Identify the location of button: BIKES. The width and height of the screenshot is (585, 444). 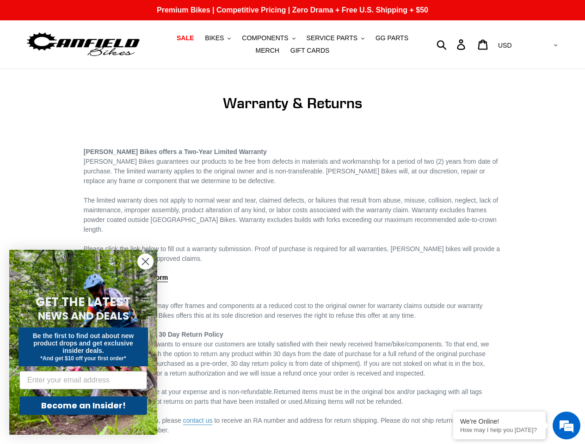
(218, 38).